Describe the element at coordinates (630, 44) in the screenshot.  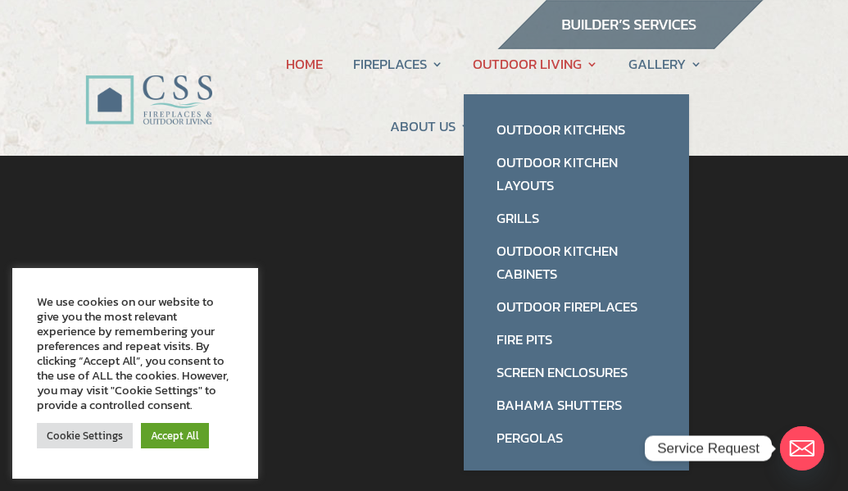
I see `a: builder services construction supply` at that location.